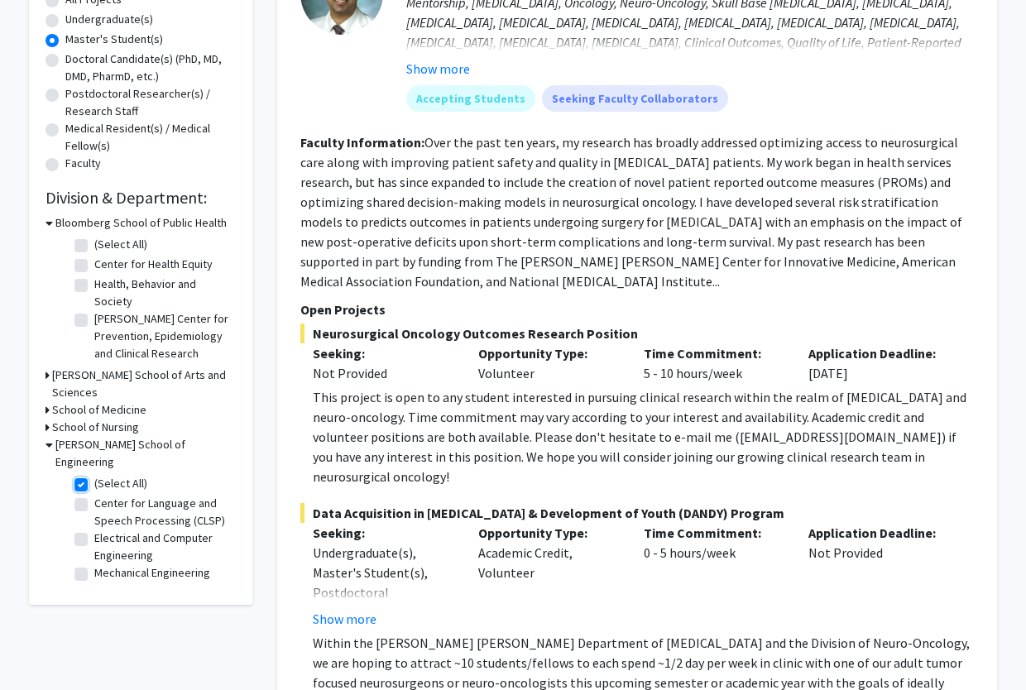 Image resolution: width=1026 pixels, height=690 pixels. Describe the element at coordinates (152, 573) in the screenshot. I see `label: Mechanical Engineering` at that location.